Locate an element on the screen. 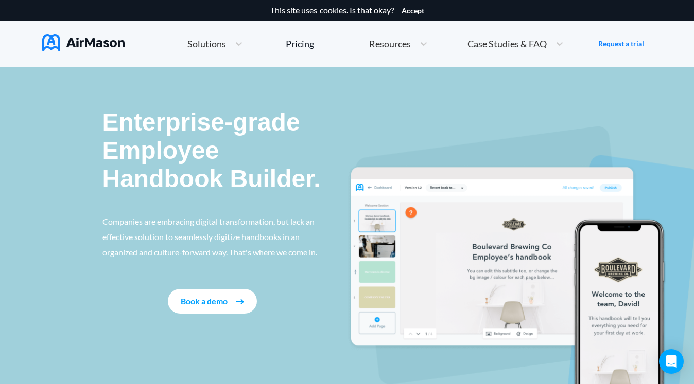 This screenshot has height=384, width=694. p: Companies are embracing digital transformation, but lack an effective solution to seamlessly digi... is located at coordinates (213, 237).